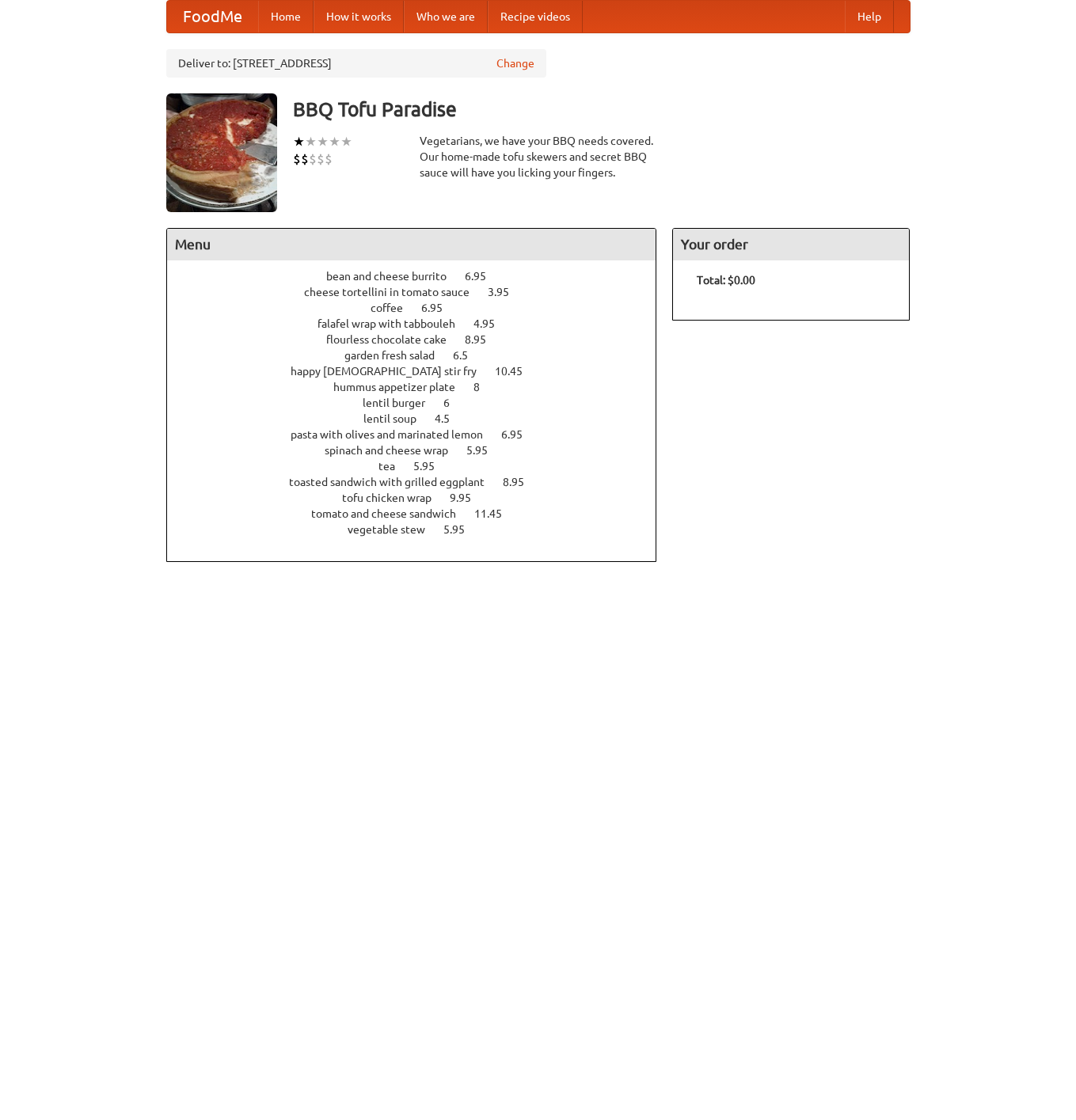 The width and height of the screenshot is (1076, 1120). What do you see at coordinates (485, 387) in the screenshot?
I see `span: 8` at bounding box center [485, 387].